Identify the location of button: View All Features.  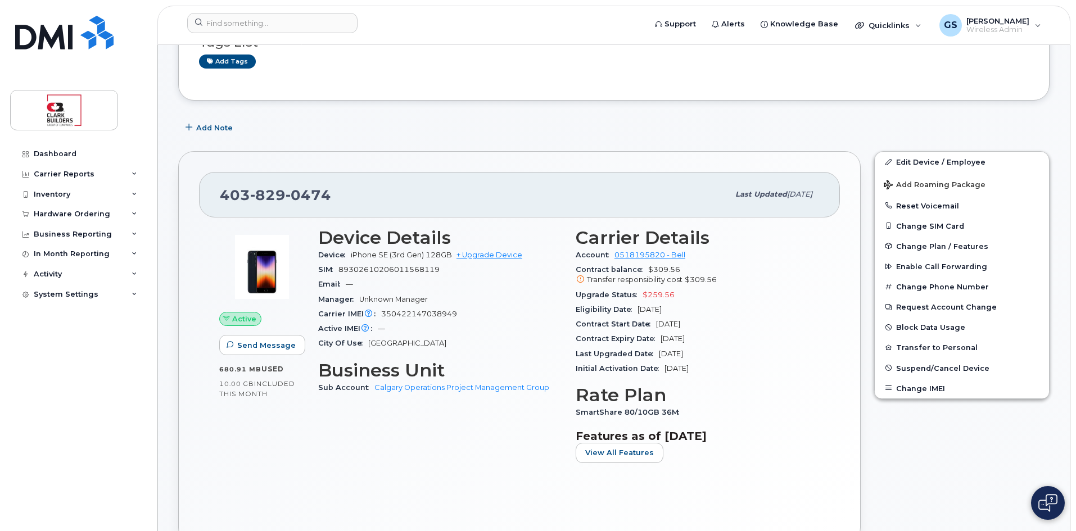
(620, 453).